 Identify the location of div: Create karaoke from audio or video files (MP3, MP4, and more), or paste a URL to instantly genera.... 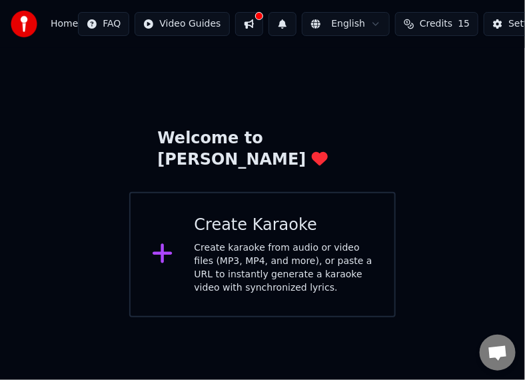
(284, 268).